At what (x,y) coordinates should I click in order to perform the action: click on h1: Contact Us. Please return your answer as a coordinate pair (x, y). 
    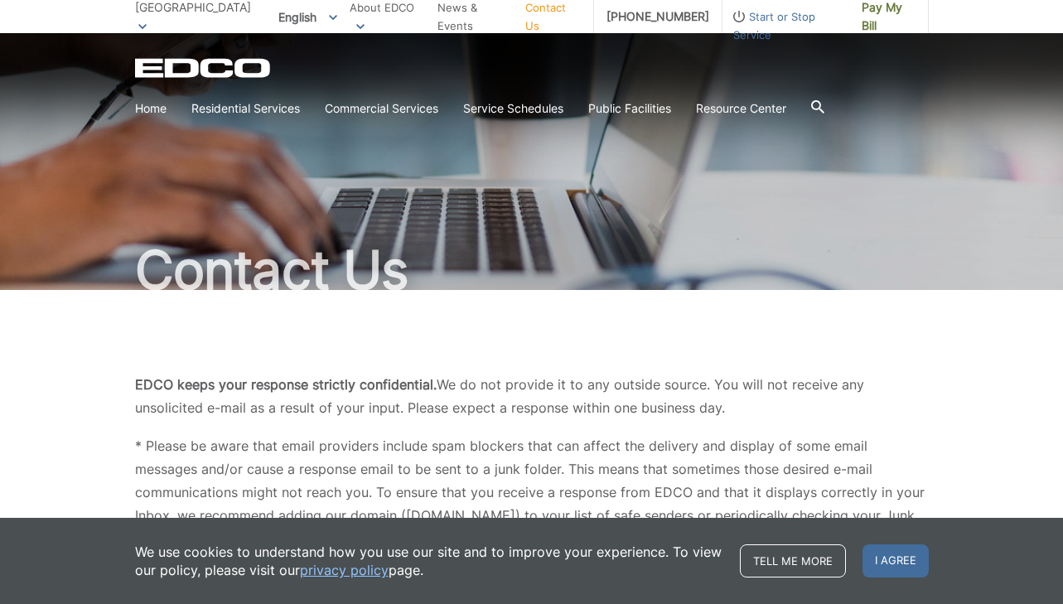
    Looking at the image, I should click on (532, 270).